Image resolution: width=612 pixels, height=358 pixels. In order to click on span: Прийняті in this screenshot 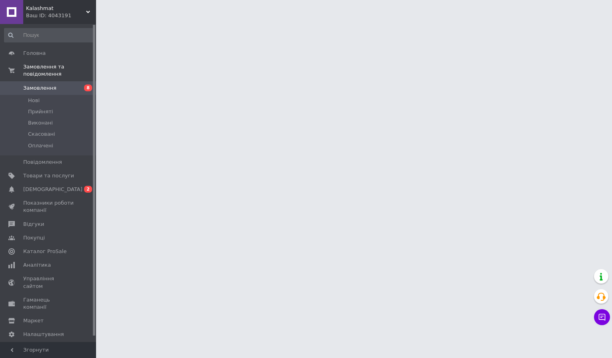, I will do `click(40, 112)`.